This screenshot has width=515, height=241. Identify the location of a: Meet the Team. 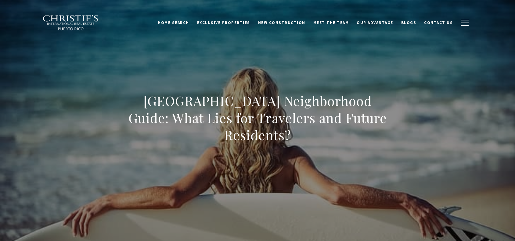
(331, 23).